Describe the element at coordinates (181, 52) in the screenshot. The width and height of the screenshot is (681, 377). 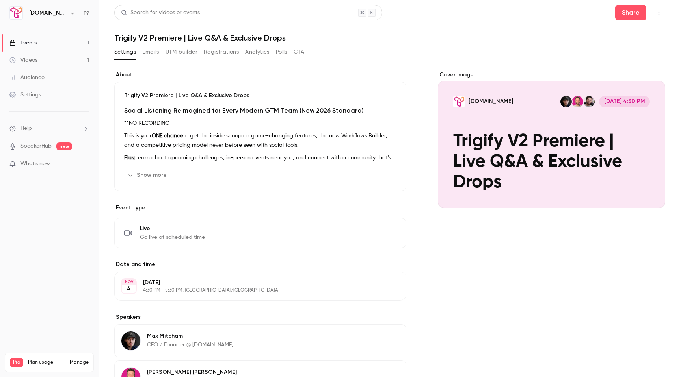
I see `button: UTM builder` at that location.